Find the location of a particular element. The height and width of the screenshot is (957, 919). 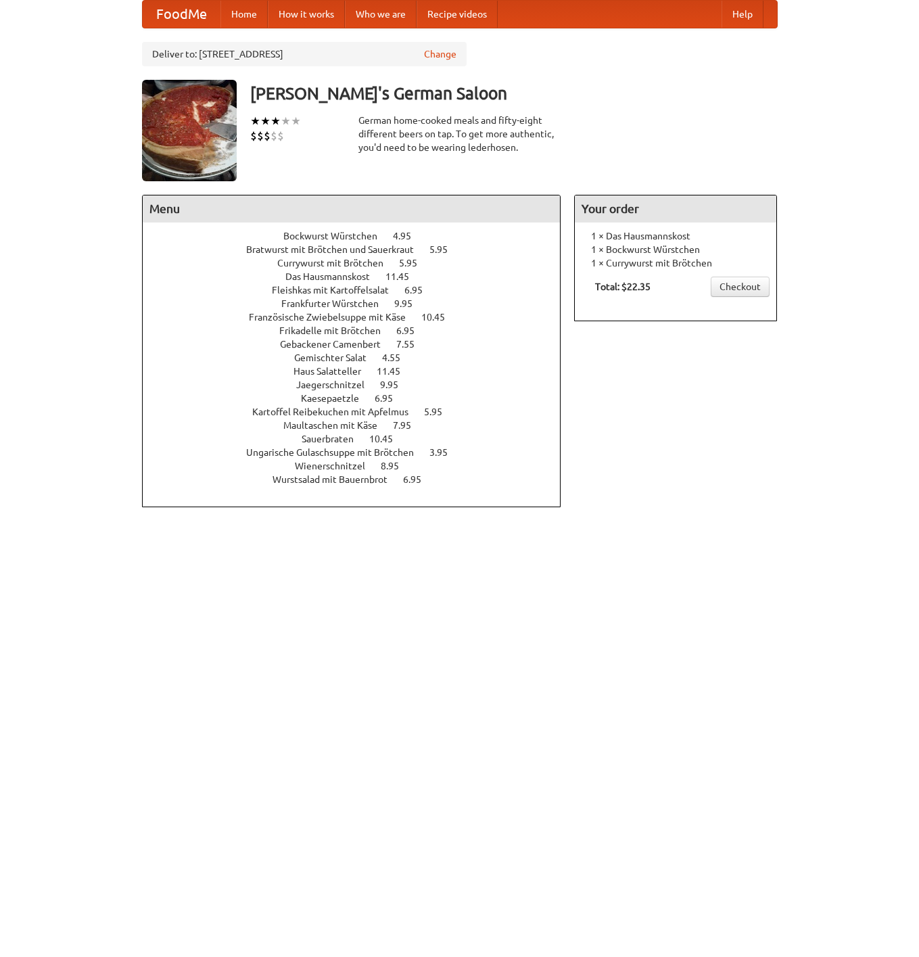

span: 4.55 is located at coordinates (398, 358).